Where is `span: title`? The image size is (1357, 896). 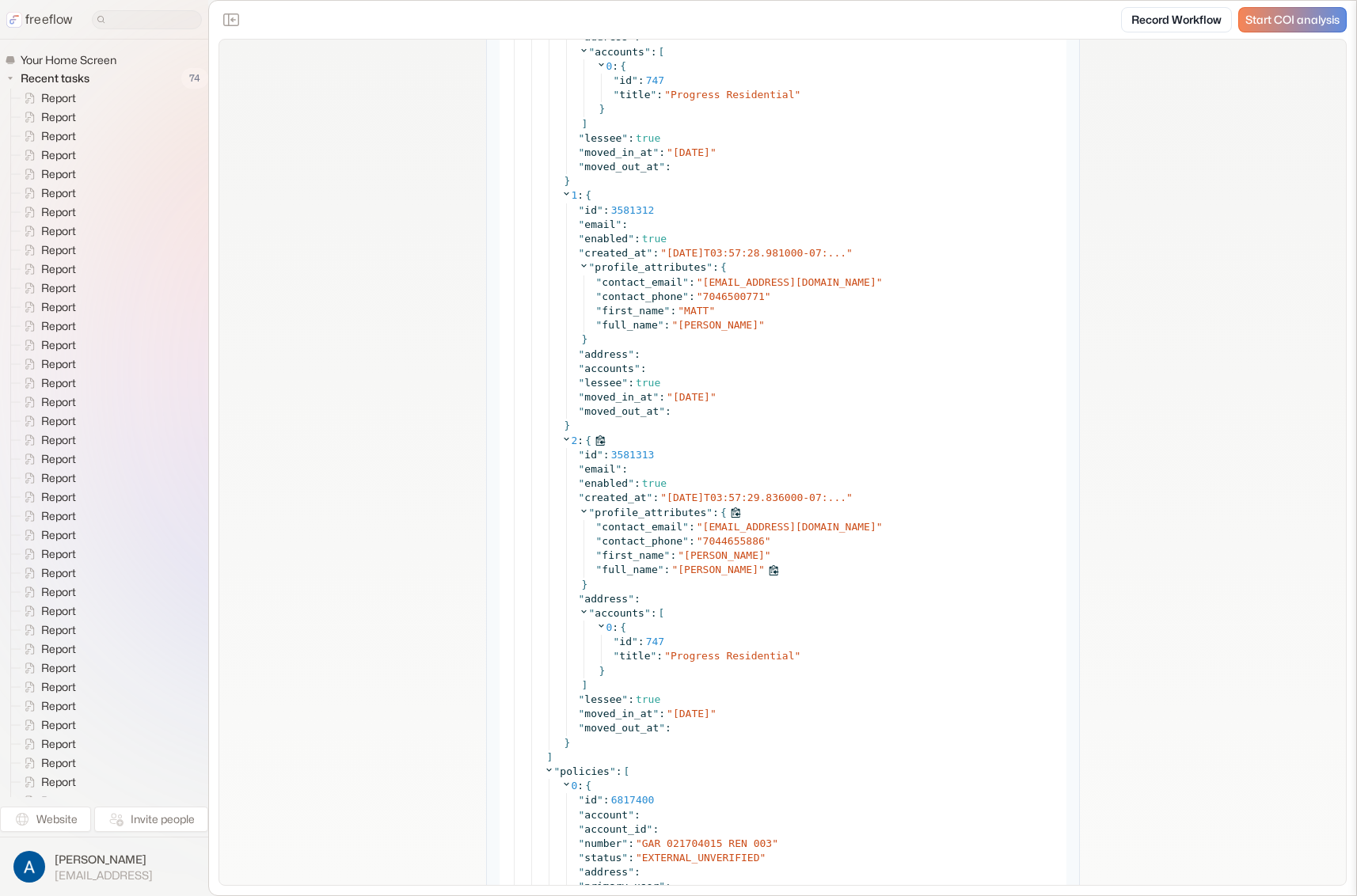 span: title is located at coordinates (634, 655).